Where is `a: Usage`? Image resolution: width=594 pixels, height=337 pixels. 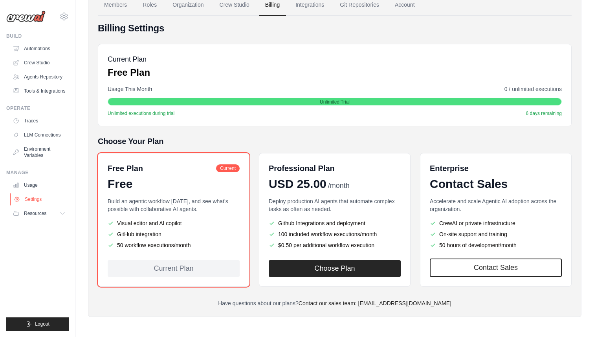
a: Usage is located at coordinates (39, 185).